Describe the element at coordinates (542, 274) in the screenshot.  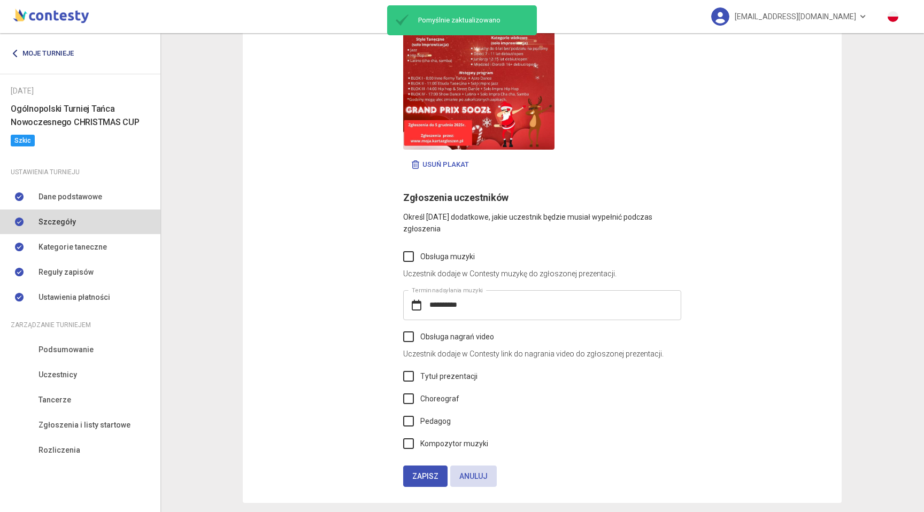
I see `p: Uczestnik dodaje w Contesty muzykę do zgłoszonej prezentacji.` at that location.